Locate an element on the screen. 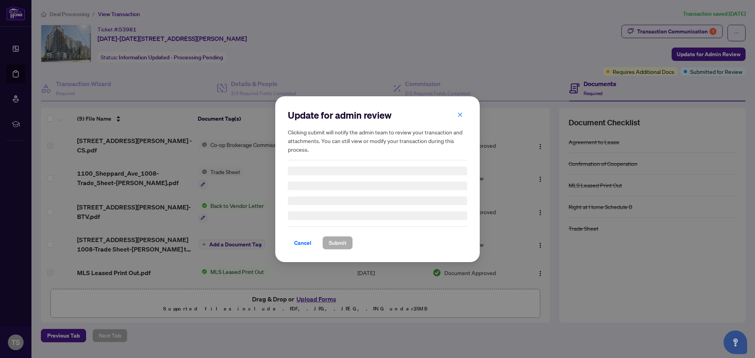 The width and height of the screenshot is (755, 358). span: close is located at coordinates (460, 114).